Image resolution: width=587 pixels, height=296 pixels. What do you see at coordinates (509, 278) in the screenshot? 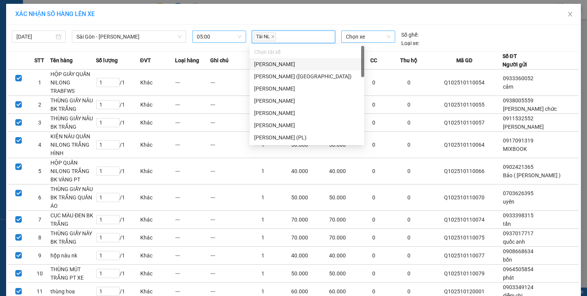
I see `span: phát` at bounding box center [509, 278].